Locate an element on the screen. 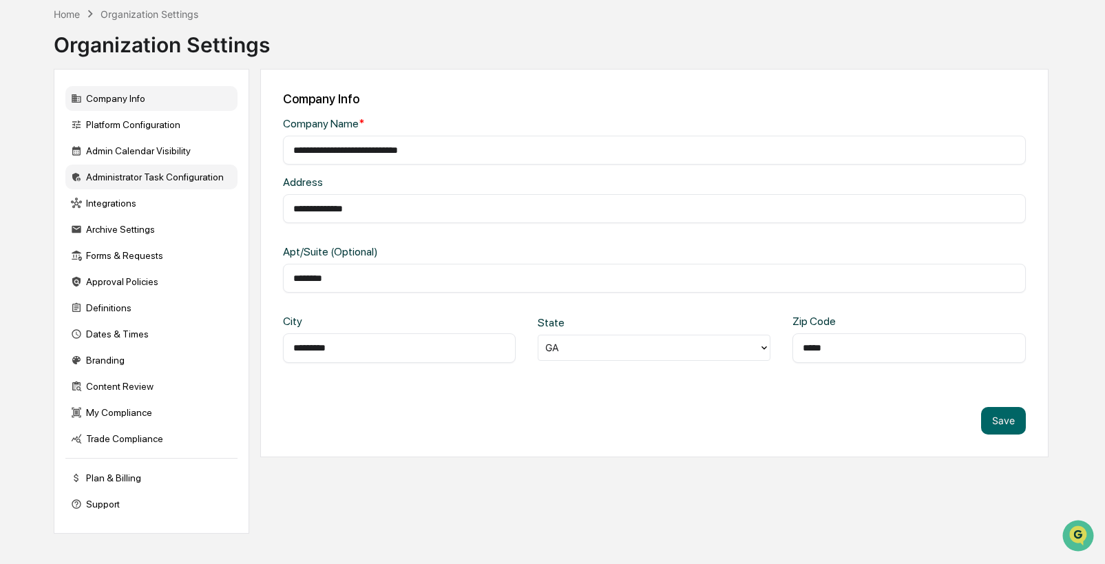 This screenshot has width=1105, height=564. div: Trade Compliance is located at coordinates (151, 438).